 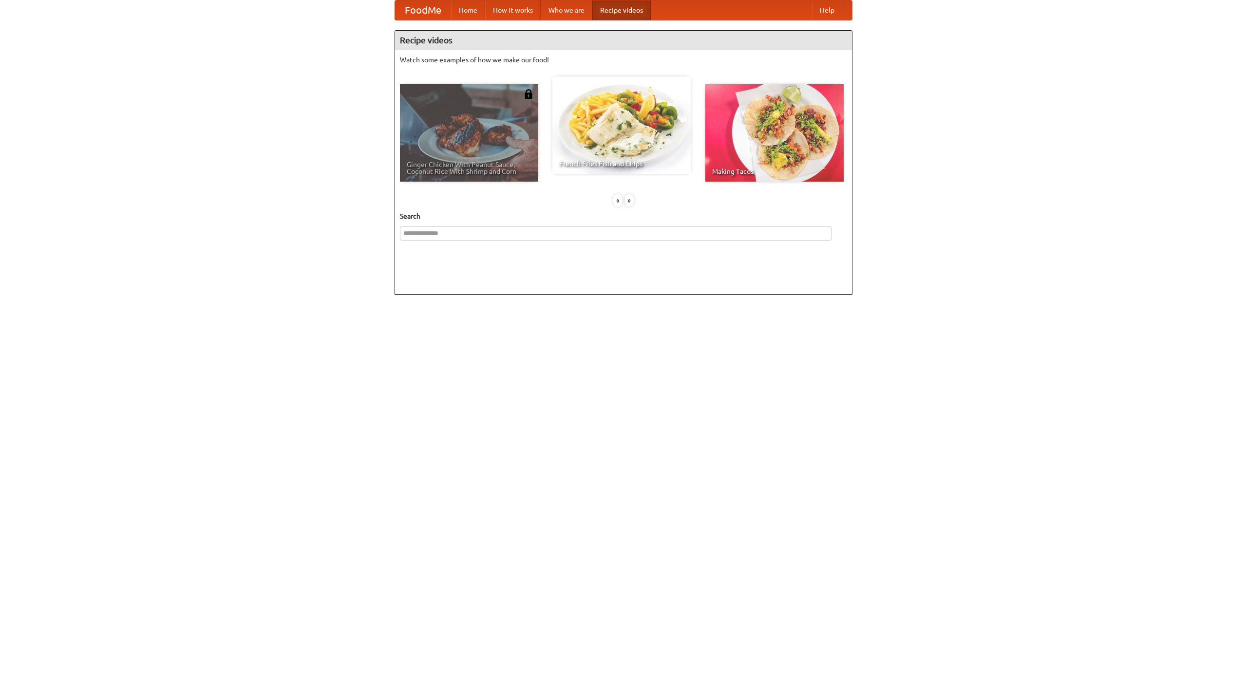 What do you see at coordinates (827, 10) in the screenshot?
I see `a: Help` at bounding box center [827, 10].